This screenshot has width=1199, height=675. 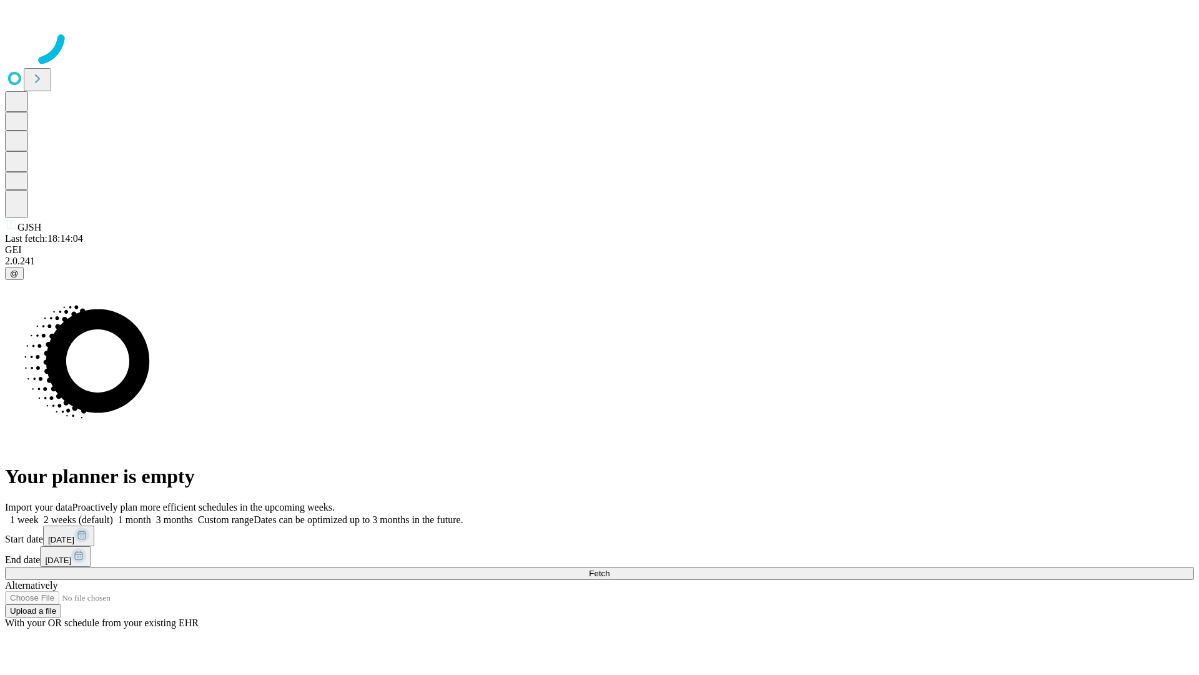 I want to click on span: Fetch, so click(x=599, y=573).